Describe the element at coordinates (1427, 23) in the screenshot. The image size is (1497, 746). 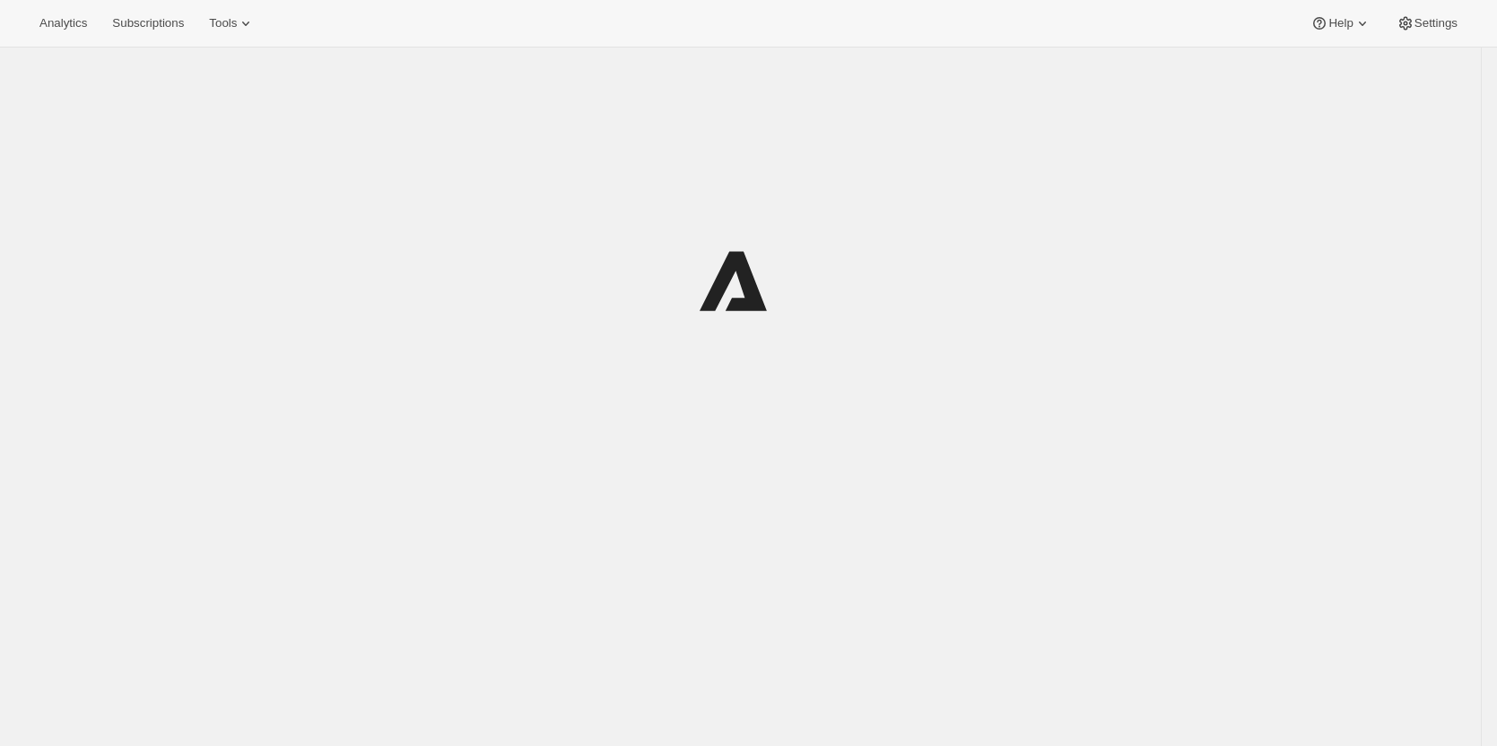
I see `button: Settings` at that location.